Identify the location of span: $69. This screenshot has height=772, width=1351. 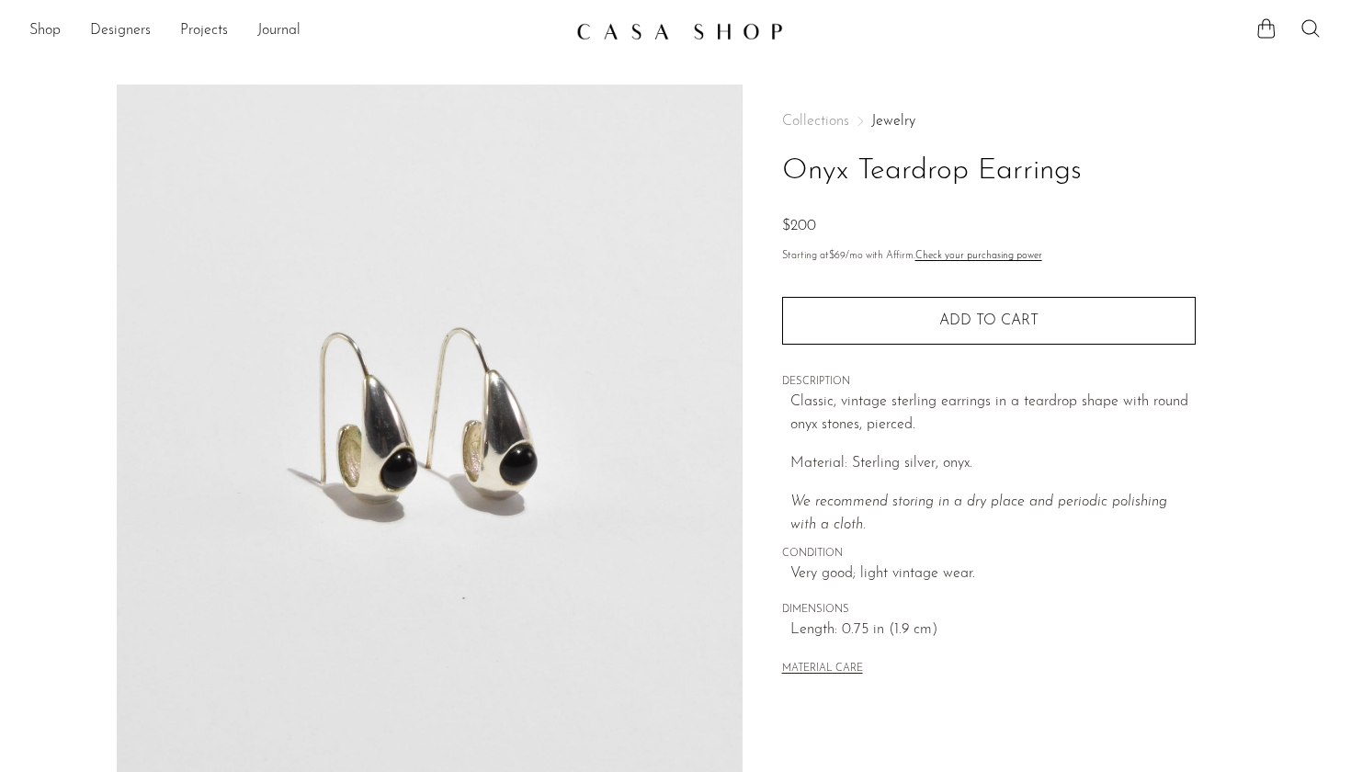
(837, 255).